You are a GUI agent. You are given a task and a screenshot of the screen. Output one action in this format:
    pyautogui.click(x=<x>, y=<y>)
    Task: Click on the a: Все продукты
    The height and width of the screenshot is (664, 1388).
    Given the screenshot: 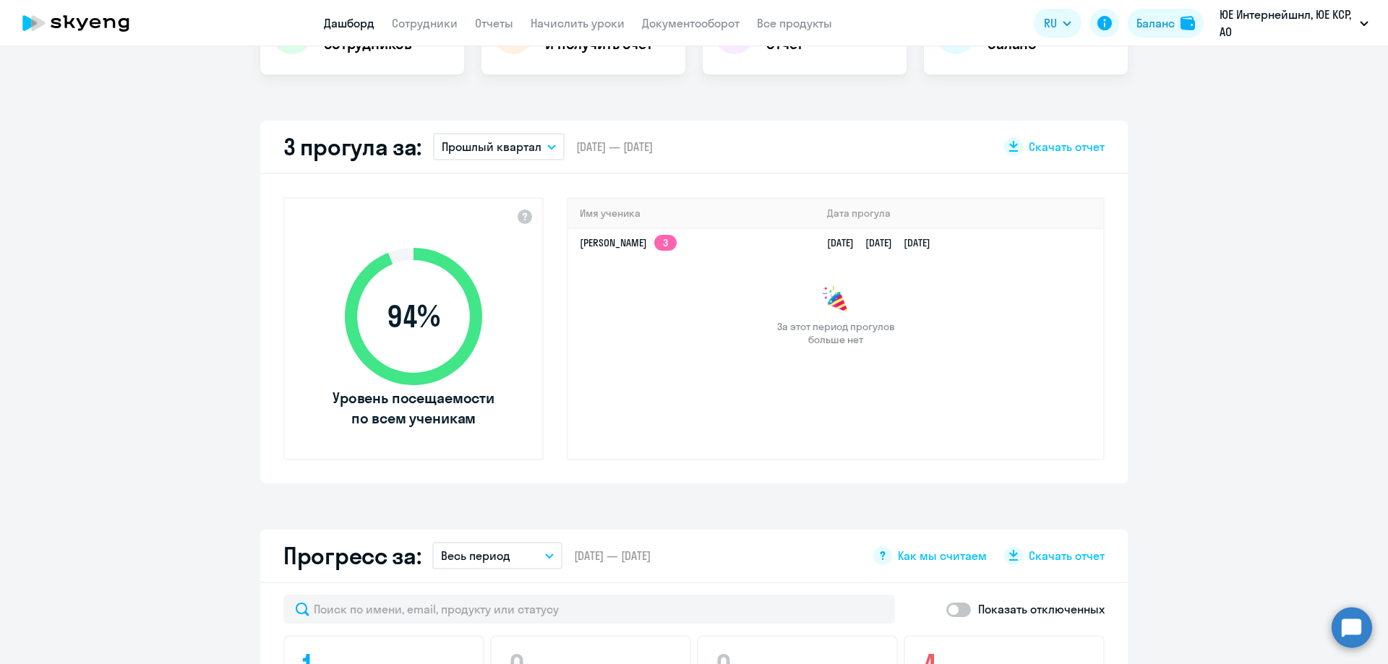 What is the action you would take?
    pyautogui.click(x=794, y=23)
    